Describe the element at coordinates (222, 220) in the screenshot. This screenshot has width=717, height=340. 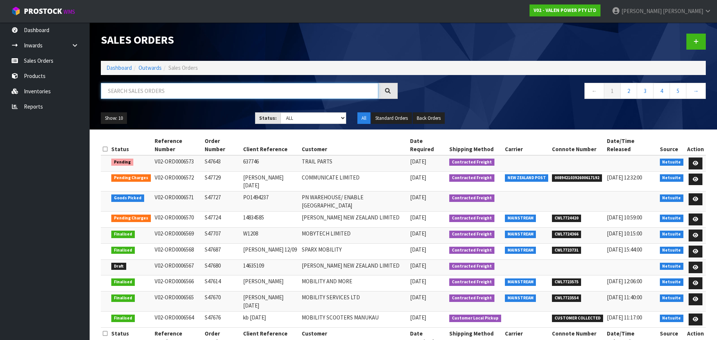
I see `td: S47724` at that location.